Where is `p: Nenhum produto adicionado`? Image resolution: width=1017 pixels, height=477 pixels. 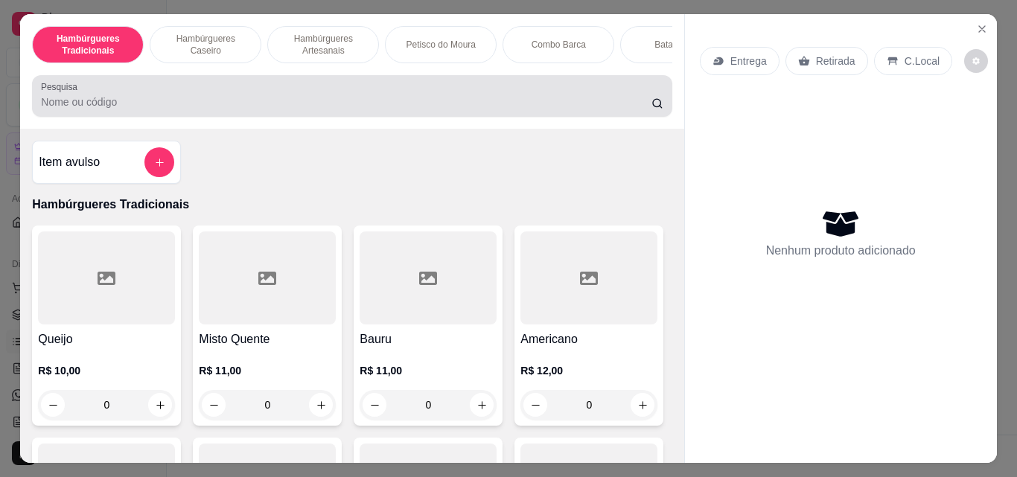 p: Nenhum produto adicionado is located at coordinates (841, 251).